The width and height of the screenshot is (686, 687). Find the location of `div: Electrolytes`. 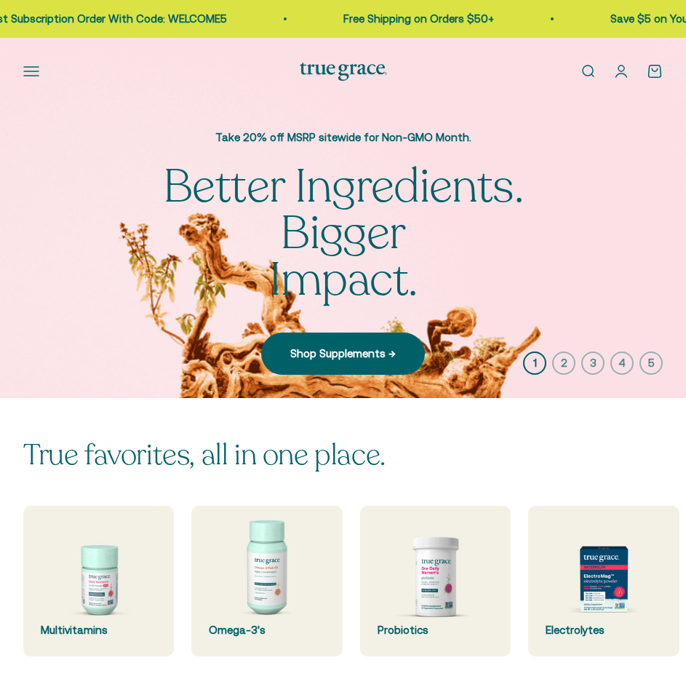

div: Electrolytes is located at coordinates (603, 630).